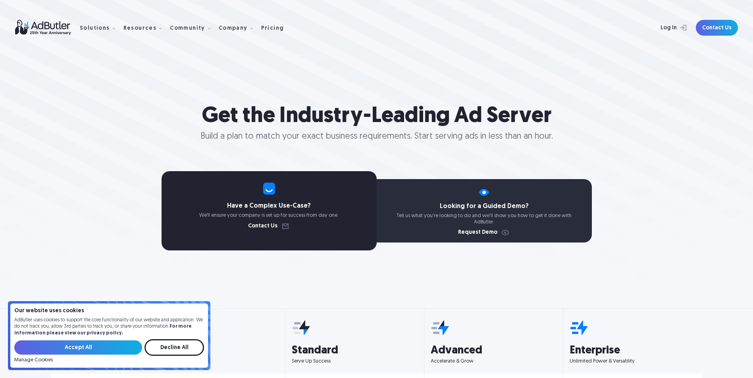 This screenshot has width=753, height=378. I want to click on p: Accelerate & Grow, so click(493, 362).